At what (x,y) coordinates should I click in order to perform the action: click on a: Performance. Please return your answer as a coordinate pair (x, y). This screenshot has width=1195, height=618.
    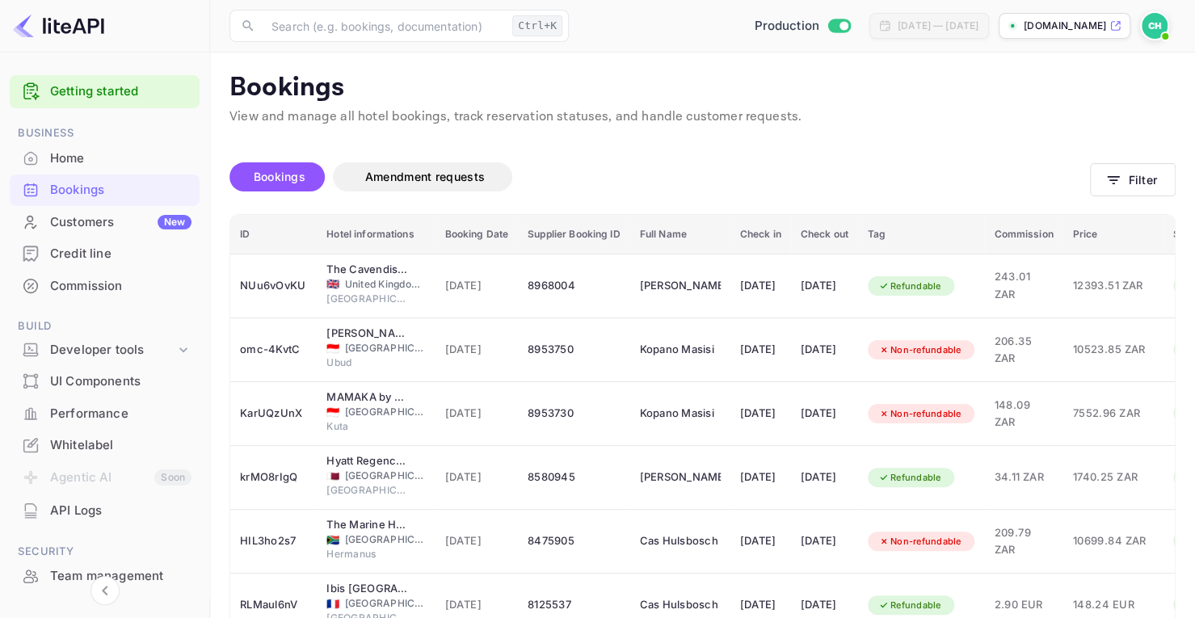
    Looking at the image, I should click on (104, 413).